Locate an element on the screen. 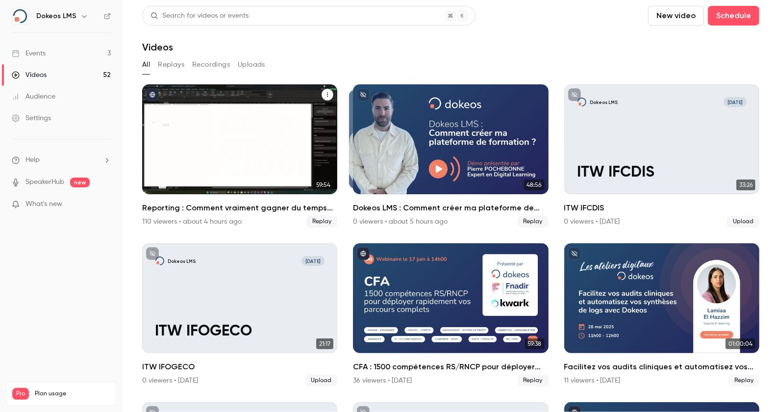  div: Search for videos or events is located at coordinates (200, 16).